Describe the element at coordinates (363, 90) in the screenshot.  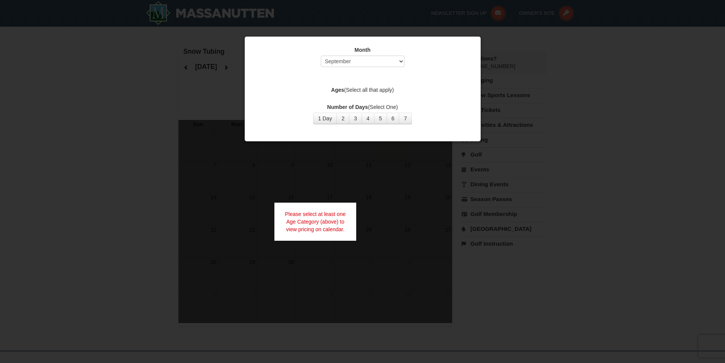
I see `label: (Select all that apply)` at that location.